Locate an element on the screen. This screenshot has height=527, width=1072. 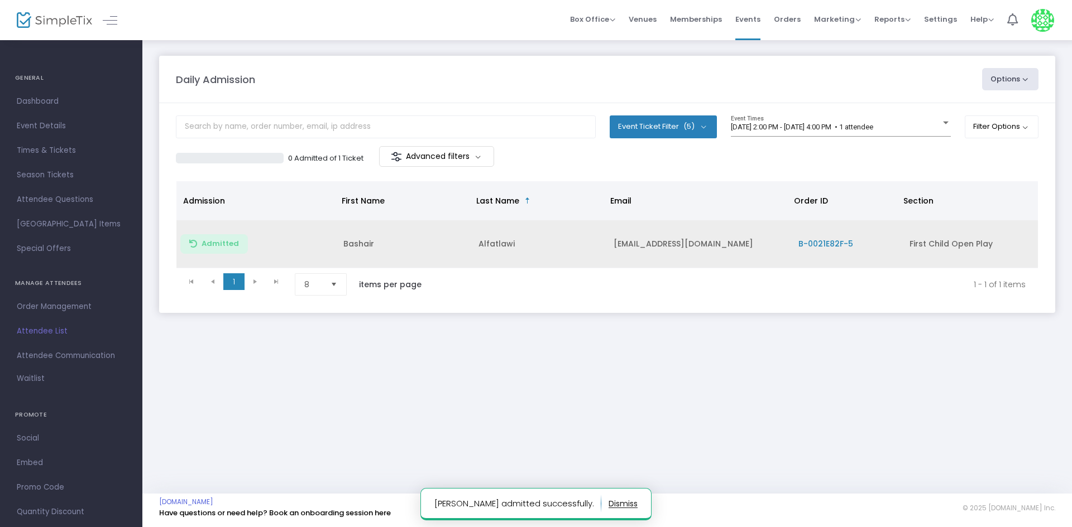
span: Orders is located at coordinates (787, 19).